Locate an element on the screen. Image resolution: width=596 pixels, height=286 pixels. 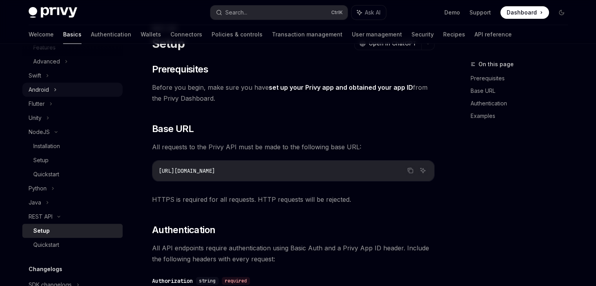
span: Authentication is located at coordinates (184, 230).